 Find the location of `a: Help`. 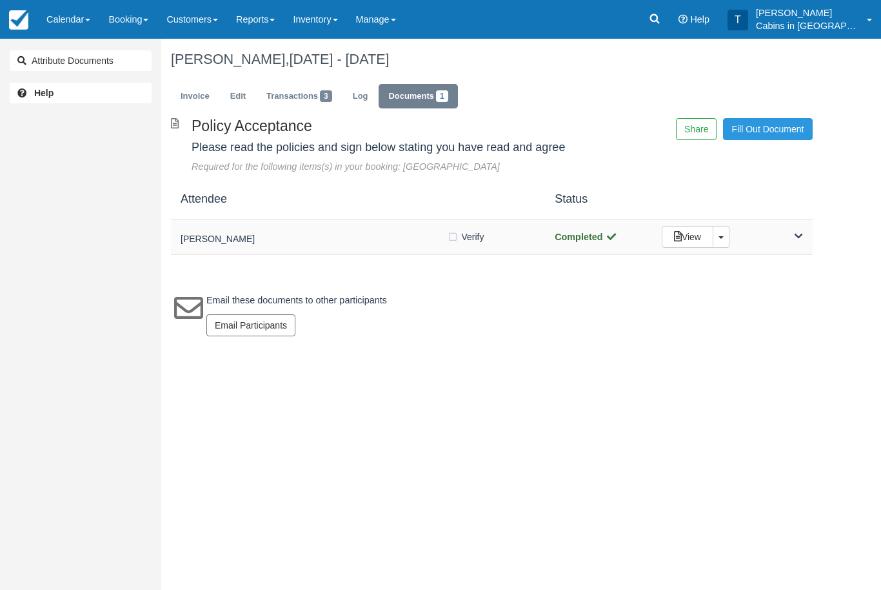

a: Help is located at coordinates (81, 93).